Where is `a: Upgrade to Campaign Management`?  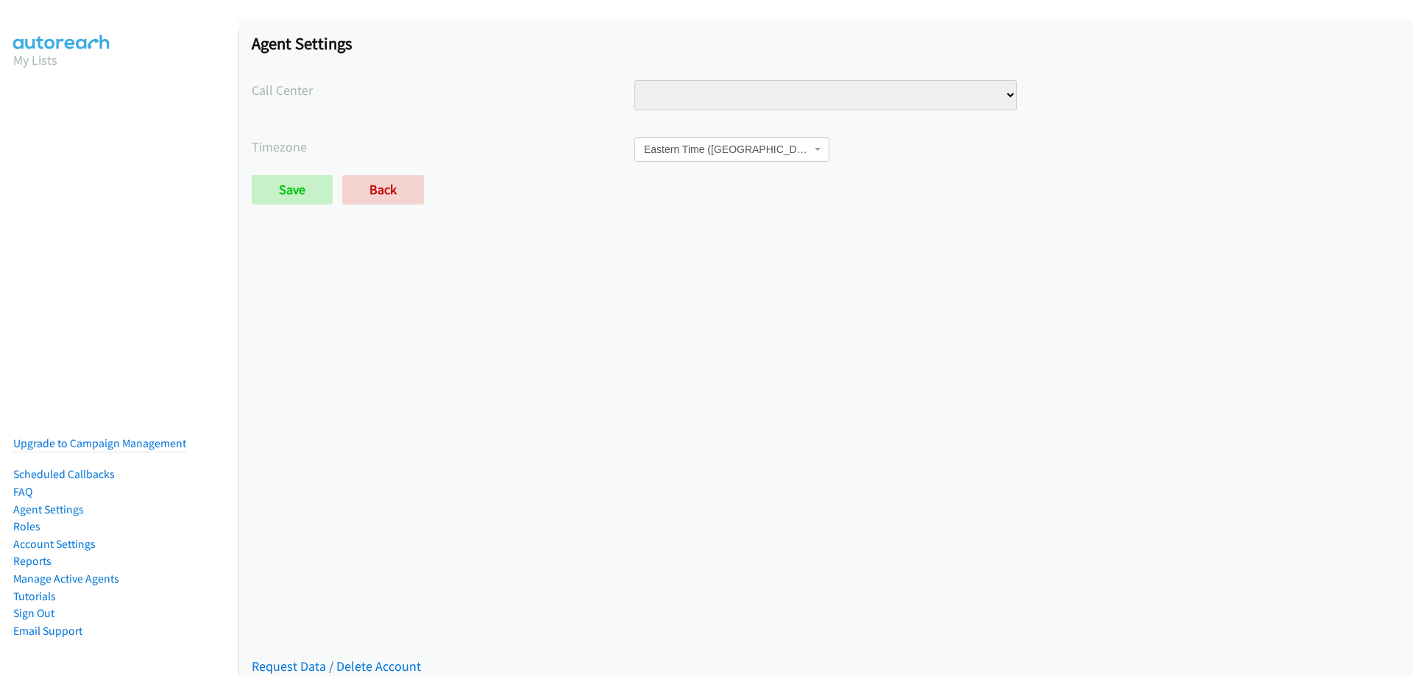
a: Upgrade to Campaign Management is located at coordinates (99, 443).